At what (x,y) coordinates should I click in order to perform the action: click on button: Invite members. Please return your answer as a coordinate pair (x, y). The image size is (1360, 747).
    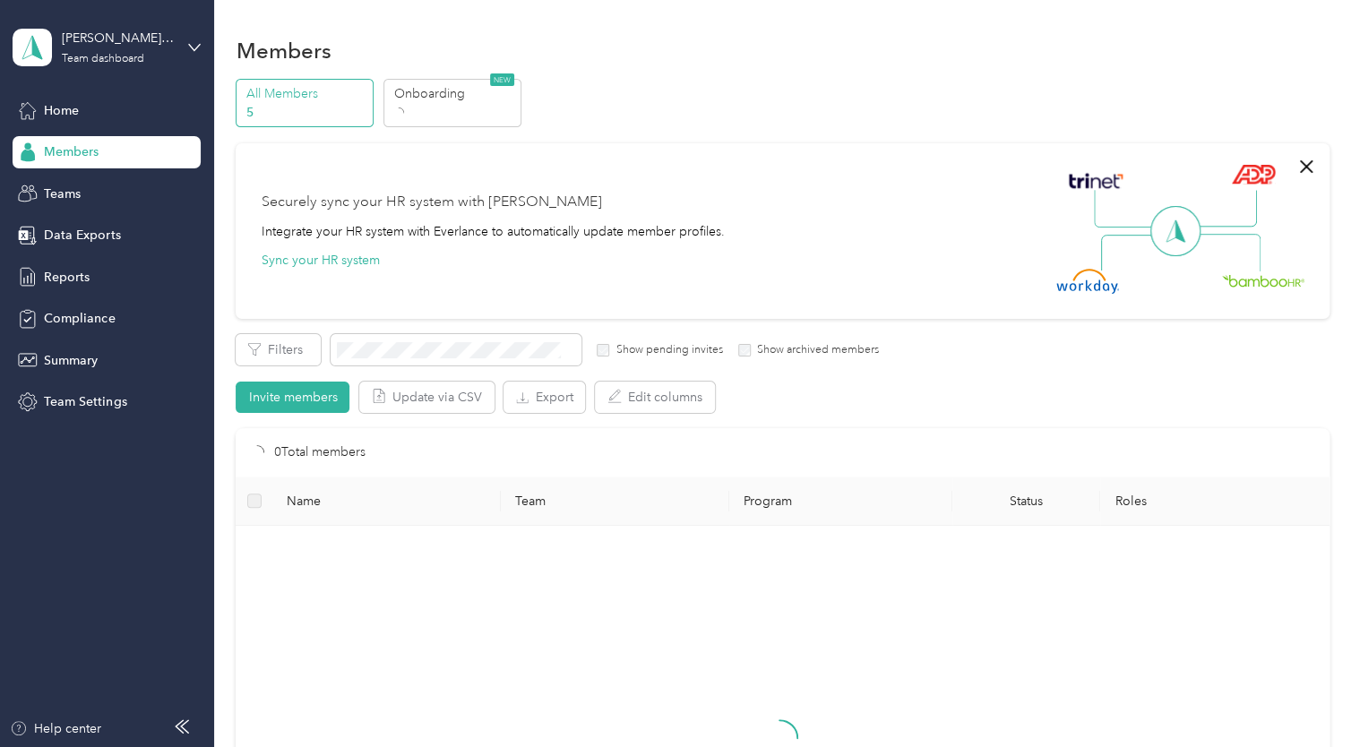
    Looking at the image, I should click on (292, 397).